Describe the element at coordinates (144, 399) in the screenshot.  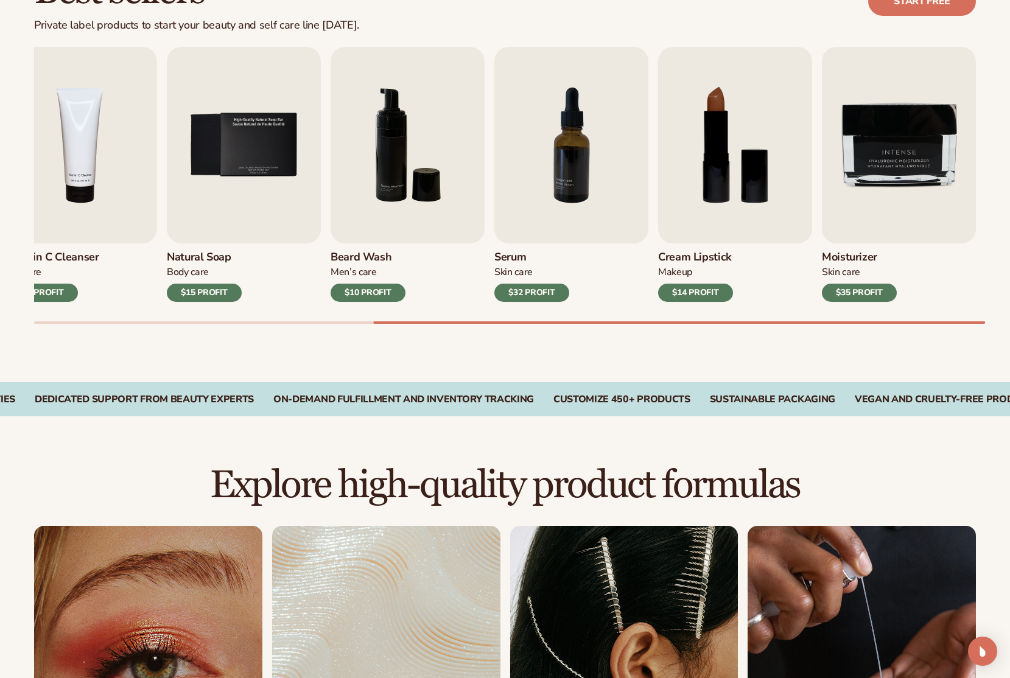
I see `div: Dedicated Support From Beauty Experts` at that location.